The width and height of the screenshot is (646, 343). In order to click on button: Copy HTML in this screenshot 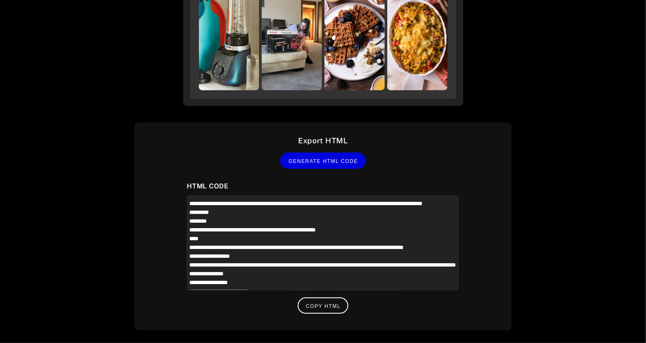, I will do `click(323, 306)`.